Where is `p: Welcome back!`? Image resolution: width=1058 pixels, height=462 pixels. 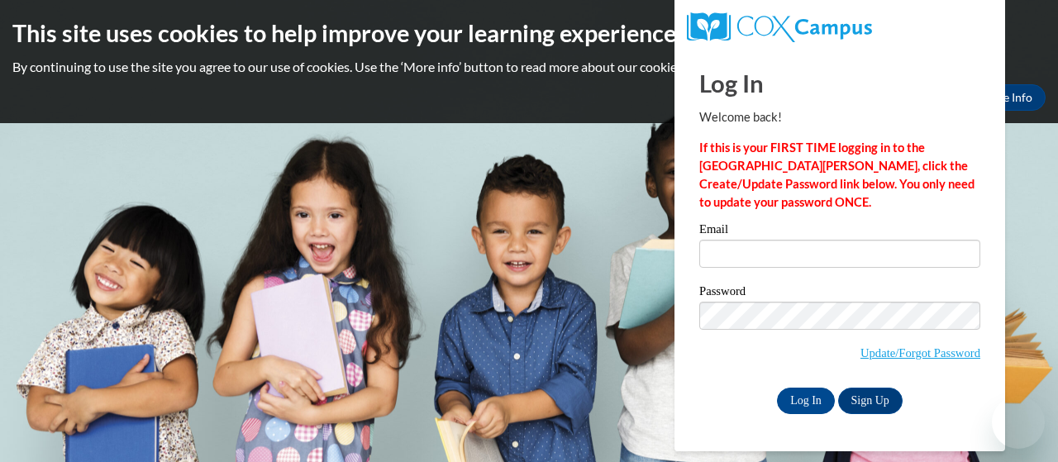
p: Welcome back! is located at coordinates (839, 117).